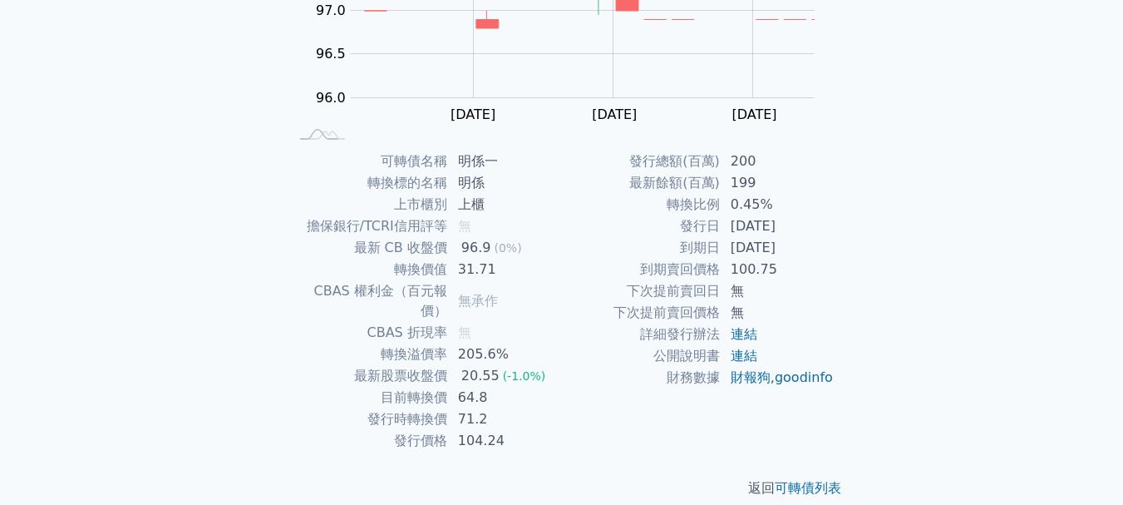 The width and height of the screenshot is (1123, 505). What do you see at coordinates (480, 376) in the screenshot?
I see `div: 20.55` at bounding box center [480, 376].